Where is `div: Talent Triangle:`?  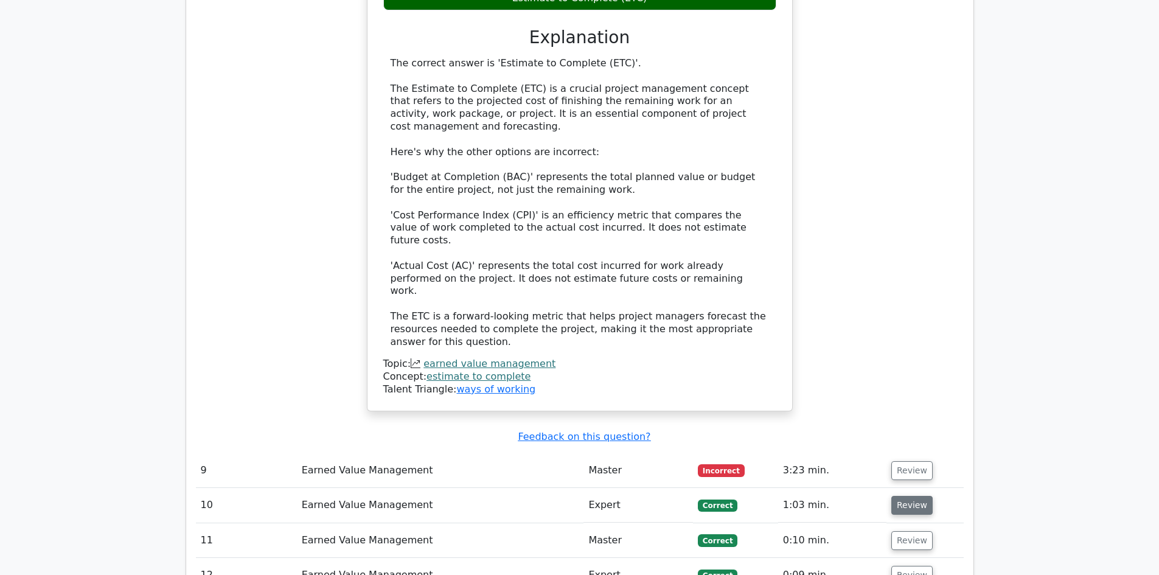 div: Talent Triangle: is located at coordinates (580, 377).